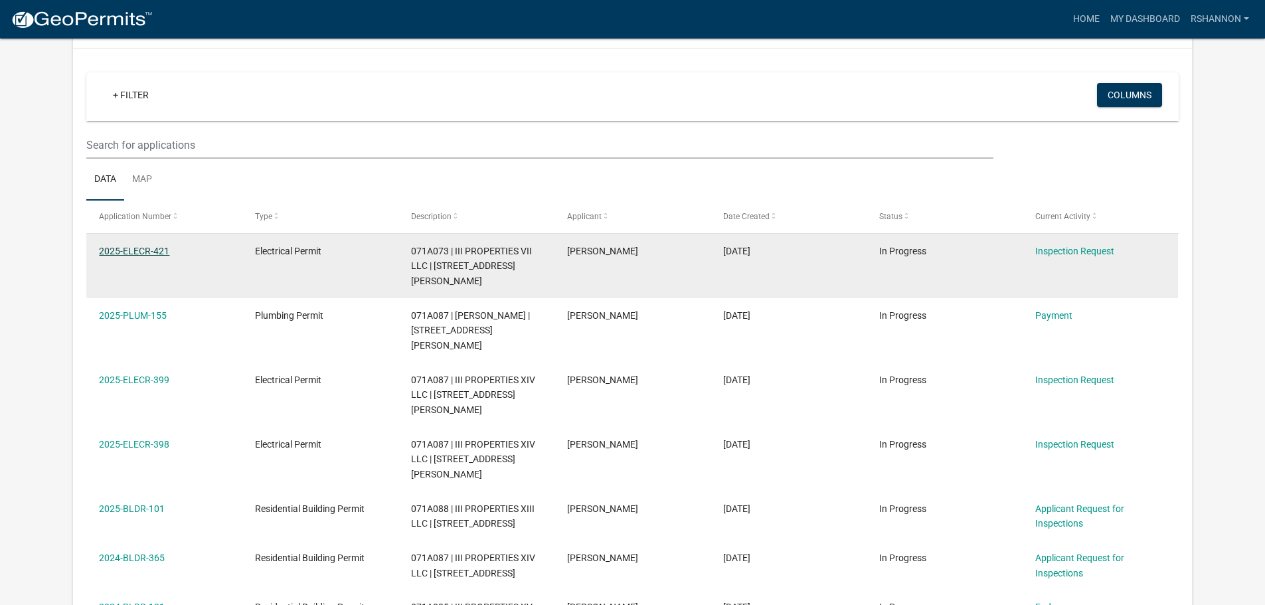 The height and width of the screenshot is (605, 1265). What do you see at coordinates (473, 395) in the screenshot?
I see `span: 071A087 | III PROPERTIES XIV LLC | 600 Loyd Road` at bounding box center [473, 395].